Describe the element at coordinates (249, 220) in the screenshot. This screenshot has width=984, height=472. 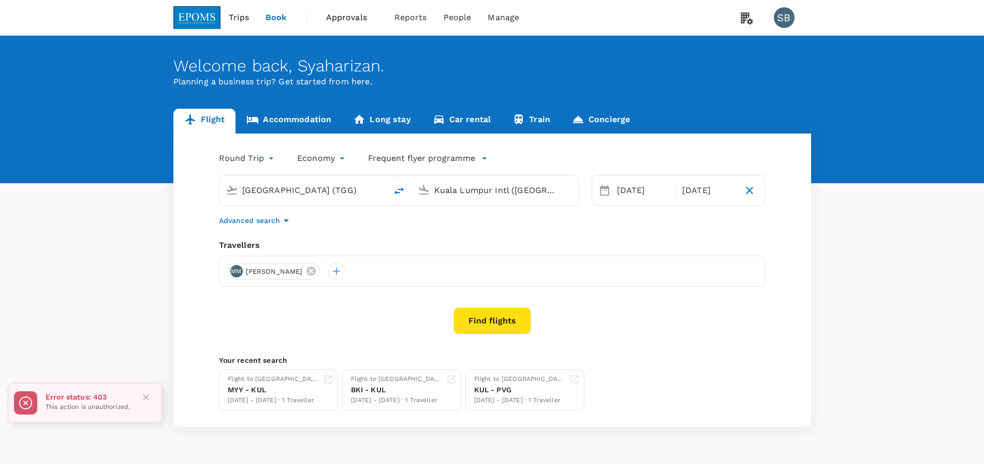
I see `p: Advanced search` at that location.